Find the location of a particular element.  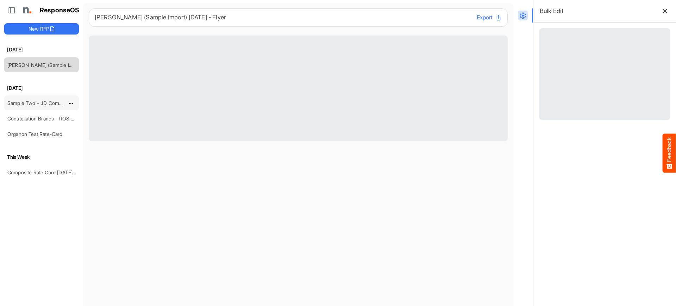

button: dropdownbutton is located at coordinates (71, 104).